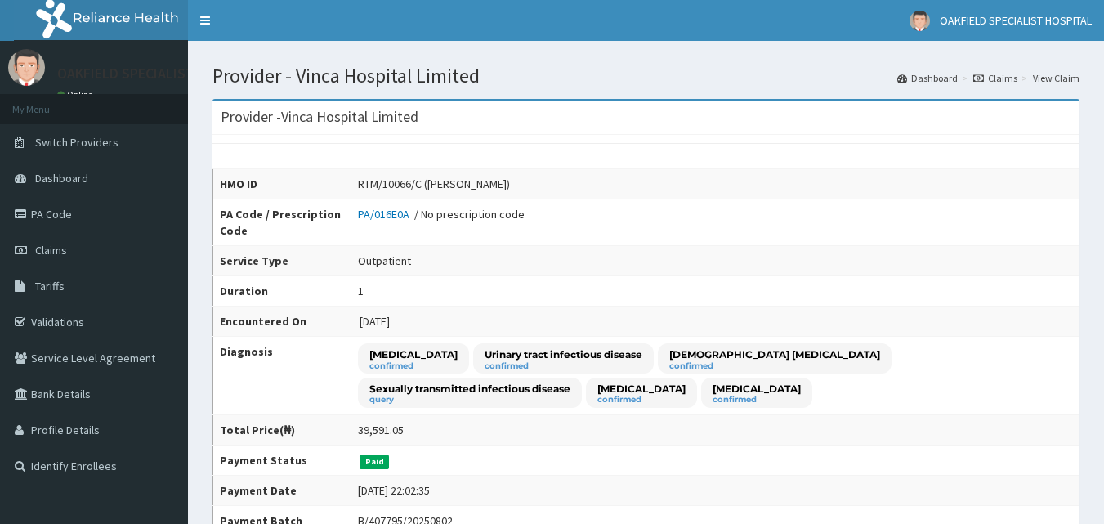  What do you see at coordinates (386, 214) in the screenshot?
I see `a: PA/016E0A` at bounding box center [386, 214].